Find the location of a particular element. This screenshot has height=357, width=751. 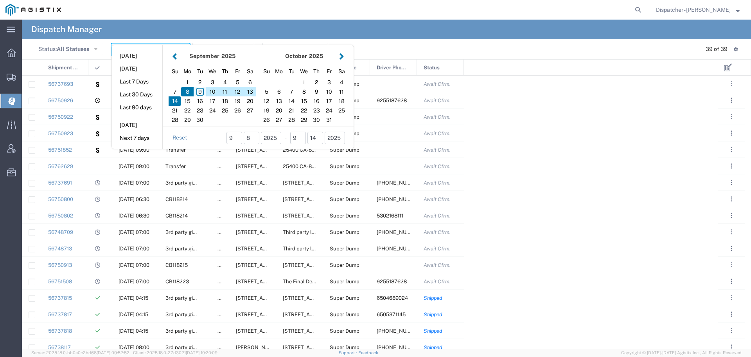

span: 5302168111 is located at coordinates (390, 215).